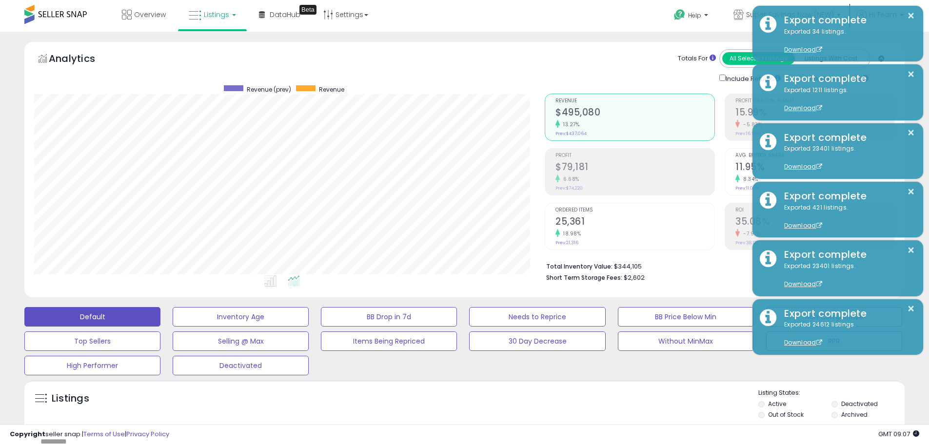 This screenshot has width=929, height=444. I want to click on button: Items Being Repriced, so click(389, 341).